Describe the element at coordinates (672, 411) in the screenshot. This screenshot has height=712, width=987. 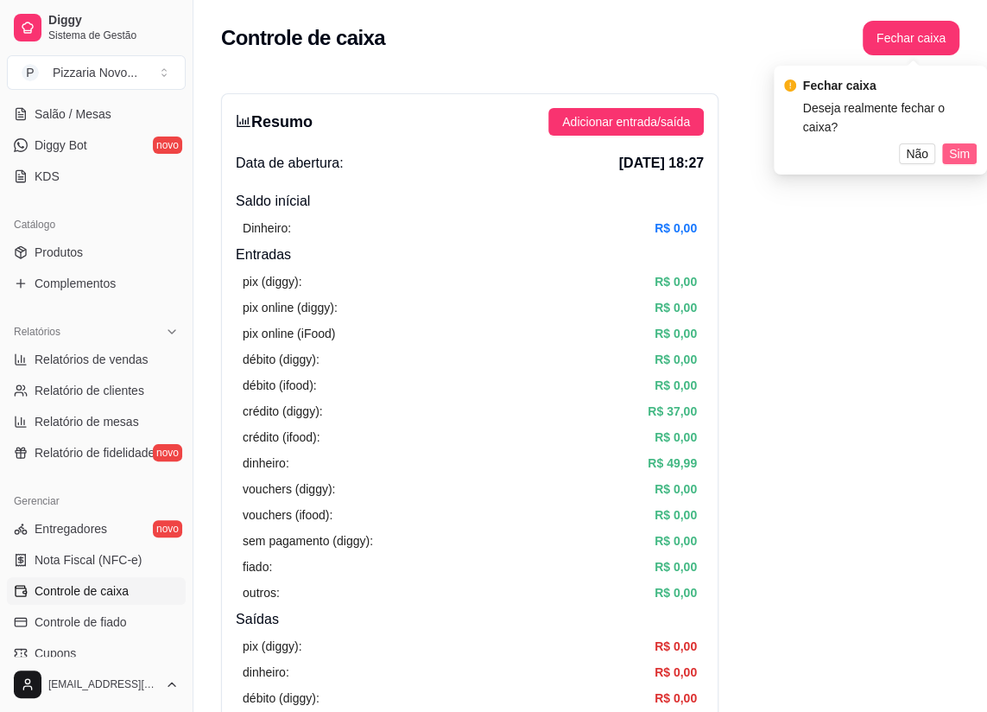
I see `article: R$ 37,00` at that location.